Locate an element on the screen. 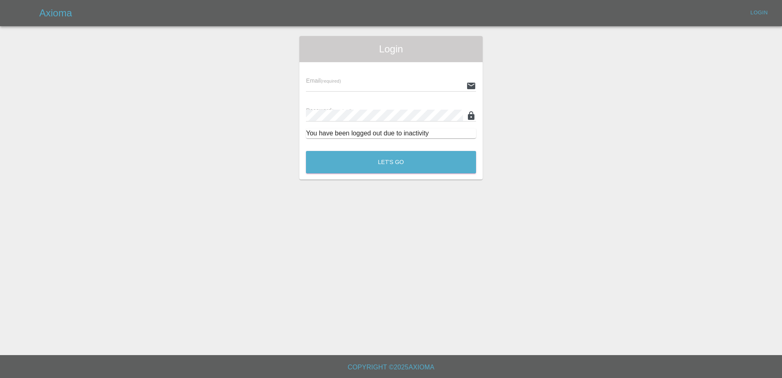 The image size is (782, 378). a: Login is located at coordinates (759, 13).